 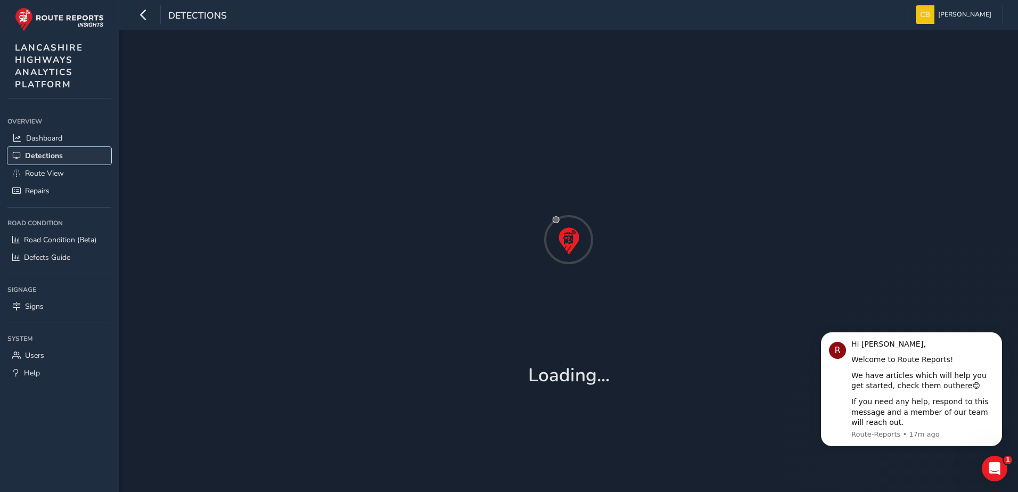 What do you see at coordinates (118, 61) in the screenshot?
I see `div: Message content` at bounding box center [118, 61].